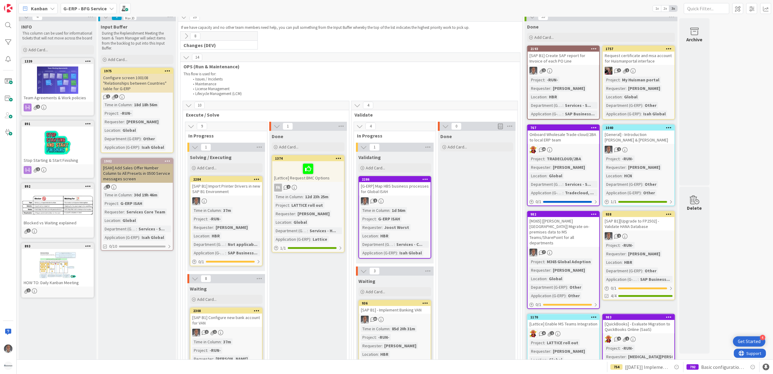 The height and width of the screenshot is (374, 773). Describe the element at coordinates (563, 55) in the screenshot. I see `div: 2193[SAP B1] Create SAP report for Invoice of each PO Line` at that location.